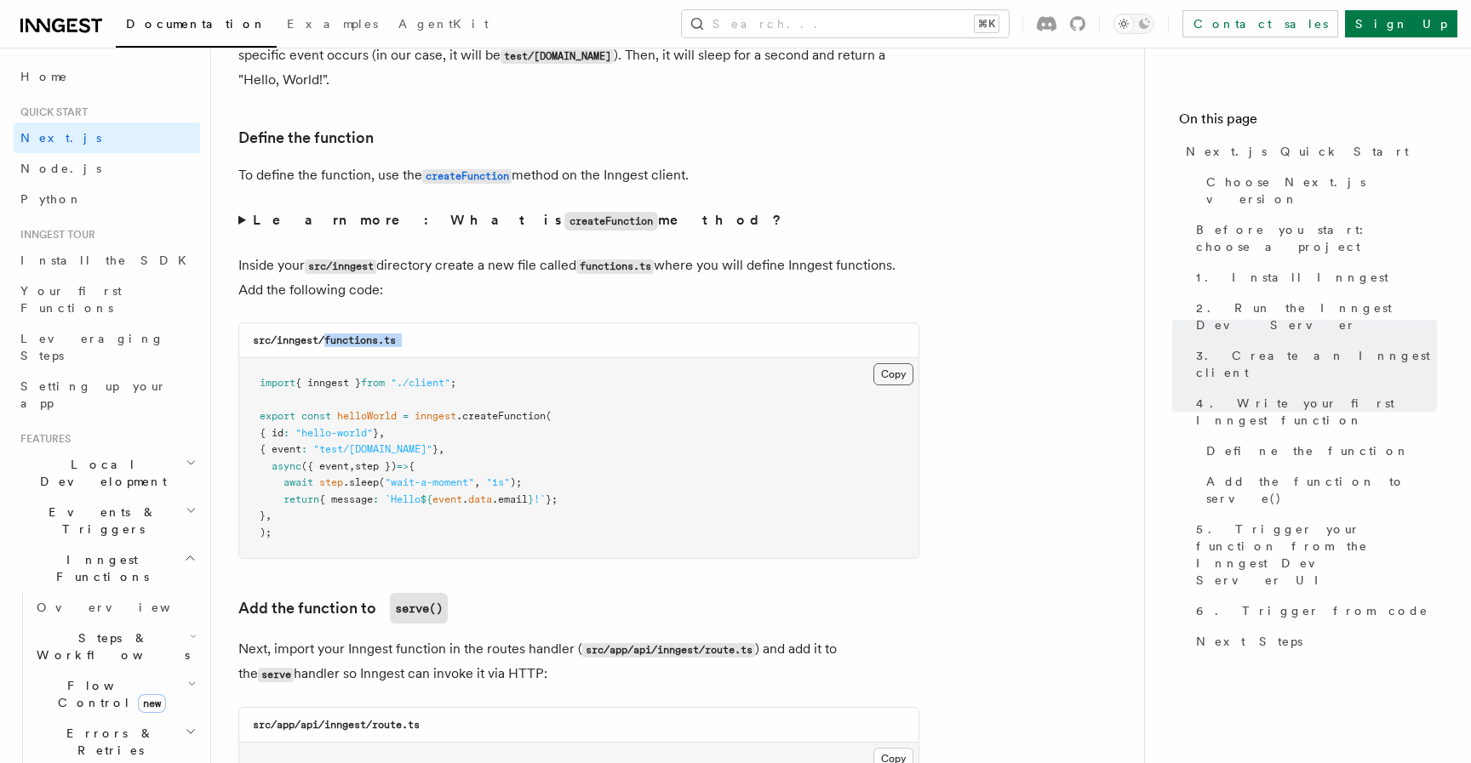 The height and width of the screenshot is (763, 1471). I want to click on span: Flow Control, so click(108, 695).